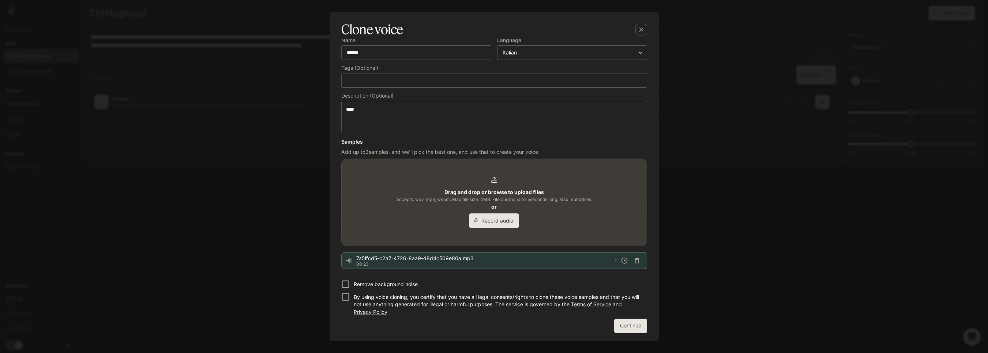 The width and height of the screenshot is (988, 353). Describe the element at coordinates (494, 200) in the screenshot. I see `span: Accepts: wav, mp3, webm. Max file size: 4MB. File duration 5 to 15 seconds long. Maximum 3 files.` at that location.